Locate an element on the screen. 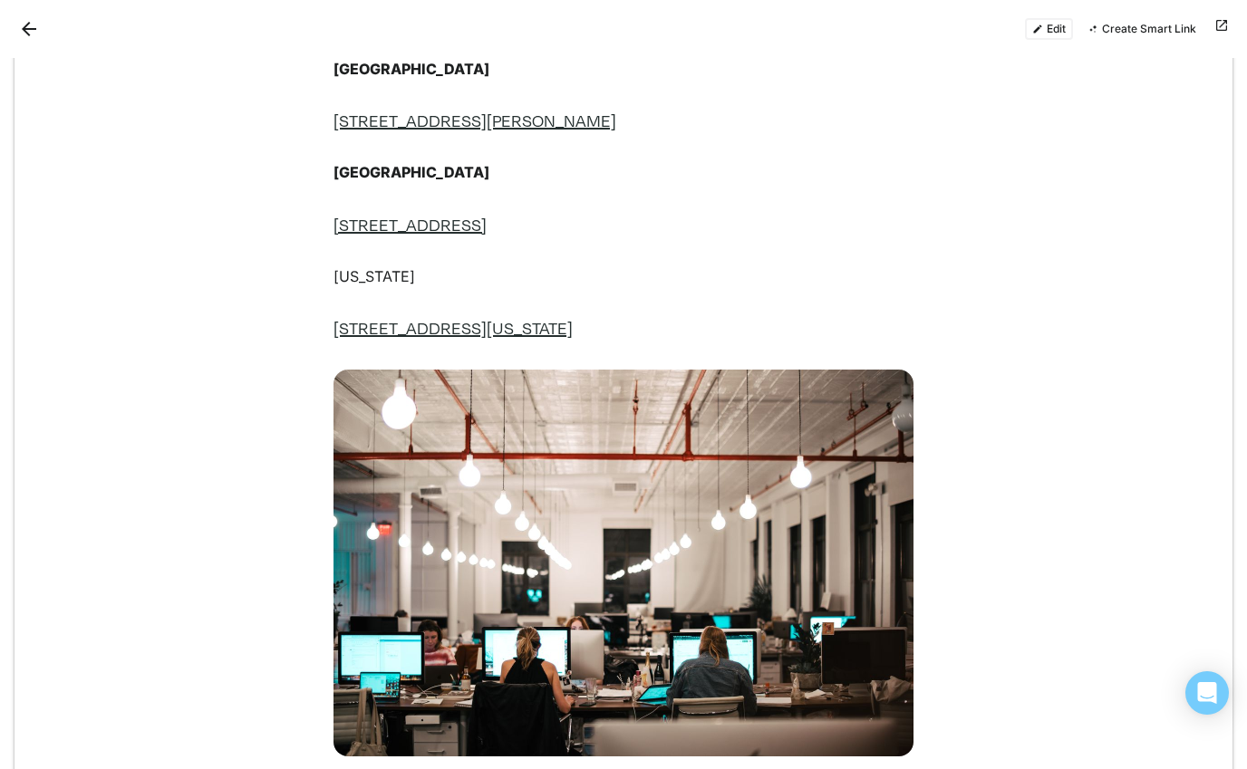 The height and width of the screenshot is (769, 1247). div: Open Intercom Messenger is located at coordinates (1207, 693).